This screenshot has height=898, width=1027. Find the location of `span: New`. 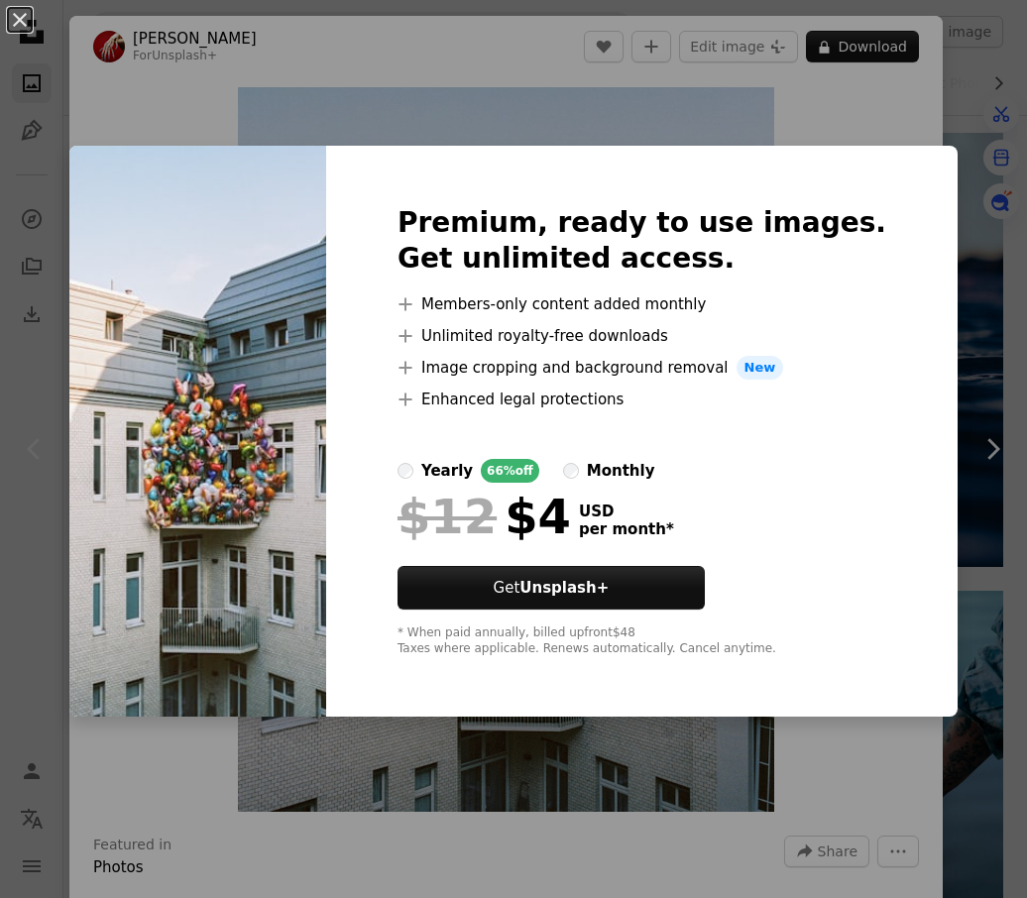

span: New is located at coordinates (760, 368).